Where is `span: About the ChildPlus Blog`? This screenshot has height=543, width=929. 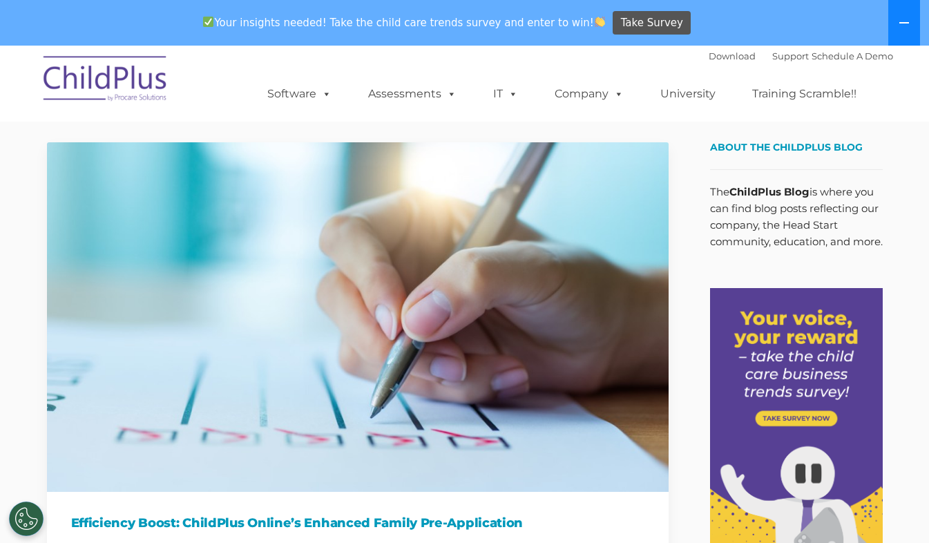 span: About the ChildPlus Blog is located at coordinates (786, 147).